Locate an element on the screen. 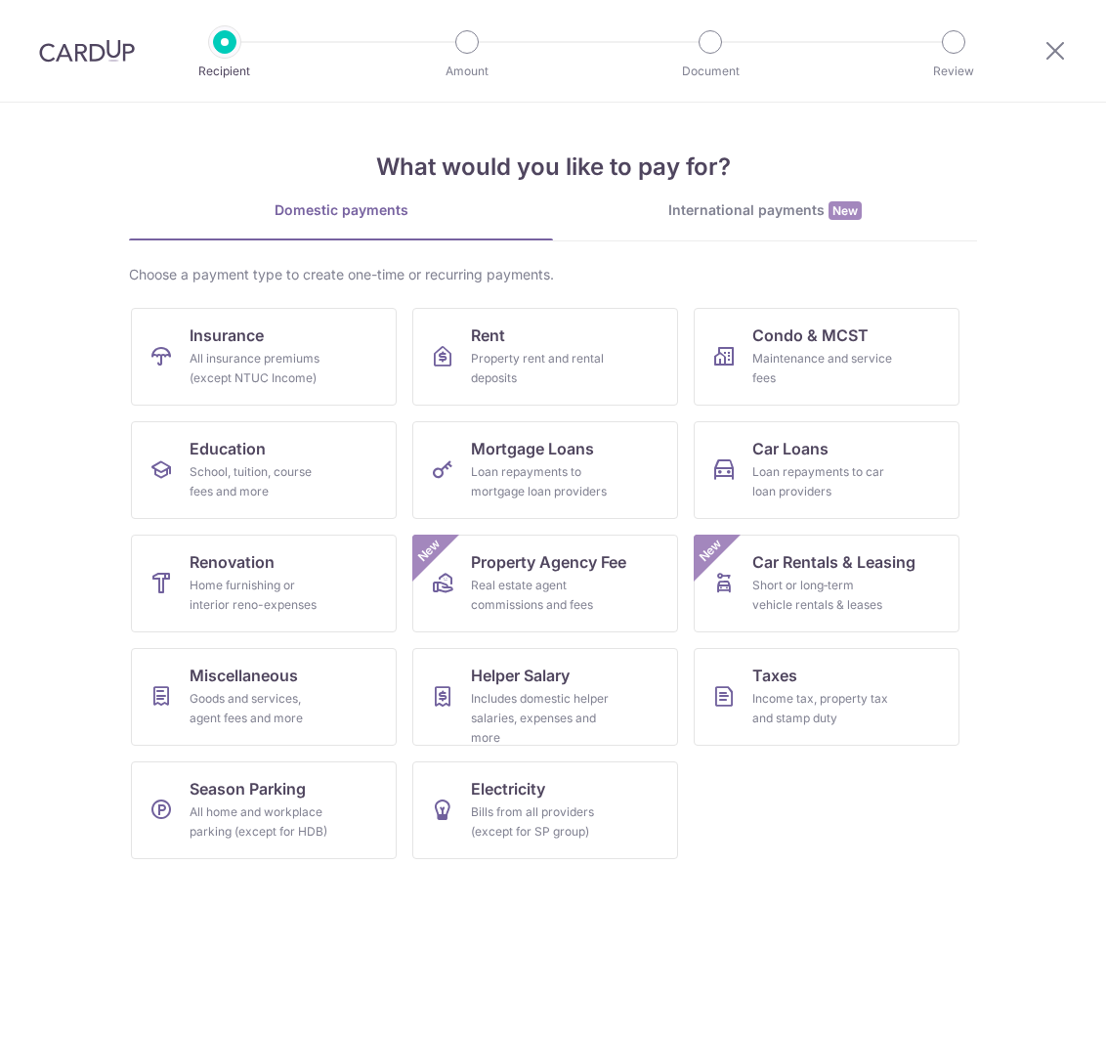  div: Home furnishing or interior reno-expenses is located at coordinates (260, 595).